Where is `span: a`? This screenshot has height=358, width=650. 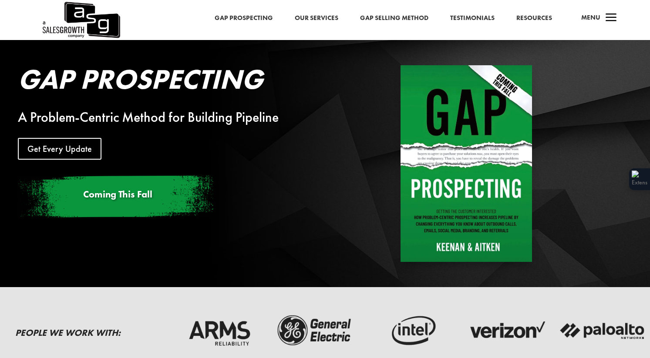 span: a is located at coordinates (611, 18).